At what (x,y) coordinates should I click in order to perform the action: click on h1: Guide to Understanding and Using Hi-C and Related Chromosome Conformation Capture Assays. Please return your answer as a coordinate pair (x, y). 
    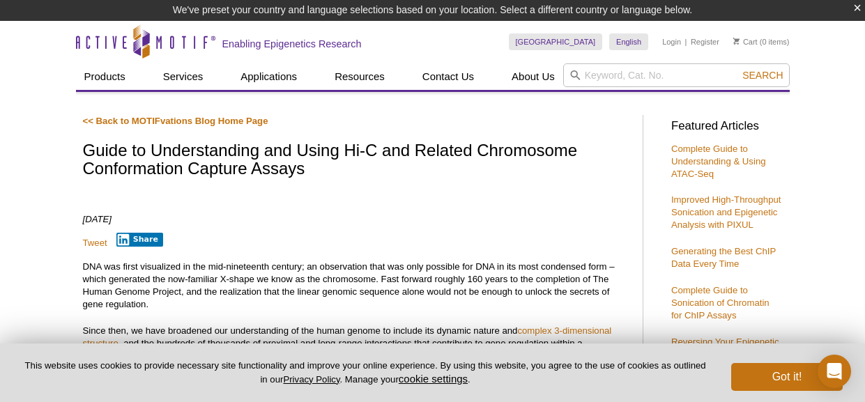
    Looking at the image, I should click on (355, 160).